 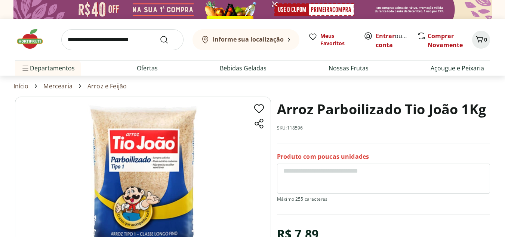 What do you see at coordinates (385, 36) in the screenshot?
I see `a: Entrar` at bounding box center [385, 36].